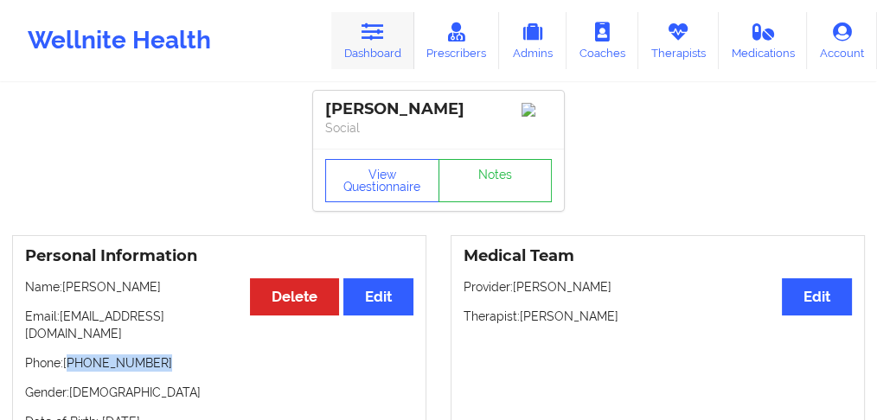  Describe the element at coordinates (842, 41) in the screenshot. I see `a: Account` at that location.